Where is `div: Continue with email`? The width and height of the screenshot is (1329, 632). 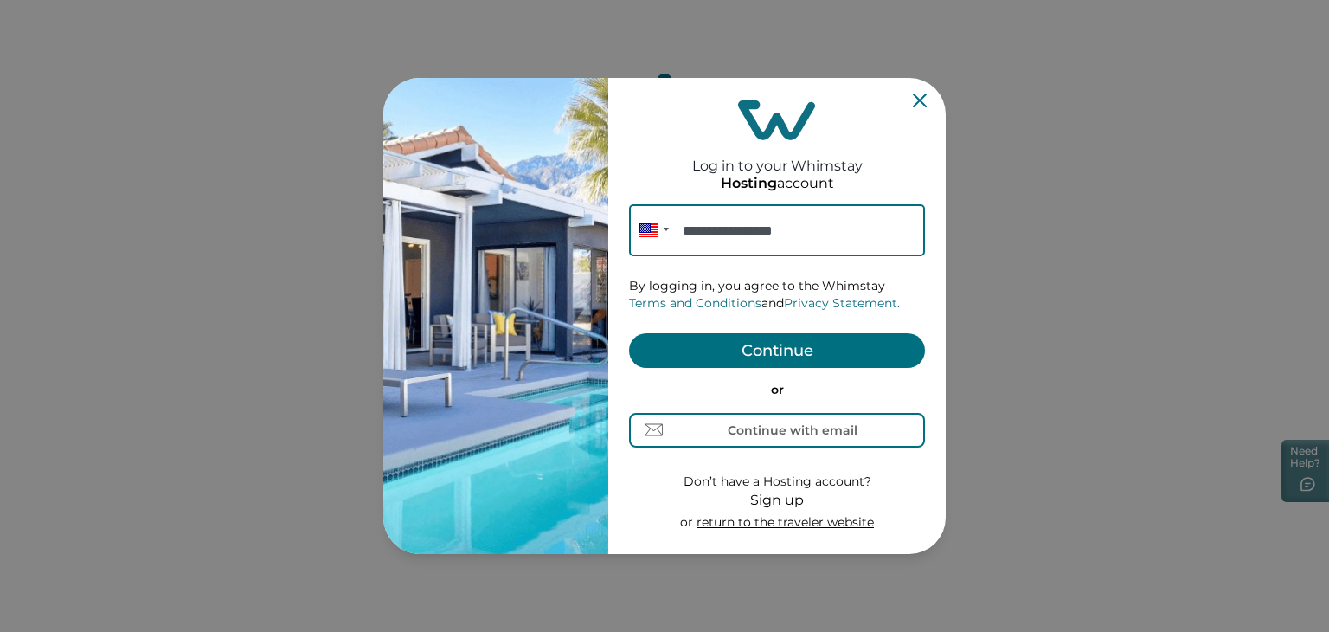
div: Continue with email is located at coordinates (793, 430).